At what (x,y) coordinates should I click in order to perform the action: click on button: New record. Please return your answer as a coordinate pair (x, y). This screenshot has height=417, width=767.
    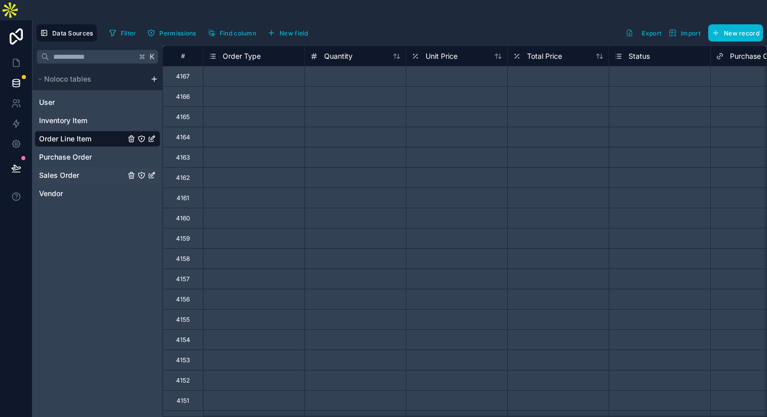
    Looking at the image, I should click on (735, 33).